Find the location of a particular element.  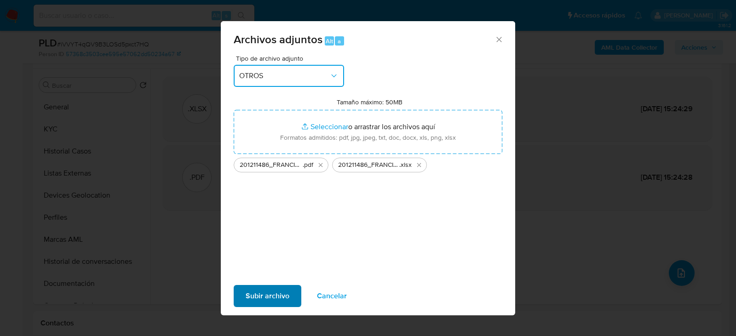

button: Eliminar 201211486_FRANCISCO JAVIER FELIX ALFEREZ_SEP2025.pdf is located at coordinates (320, 165).